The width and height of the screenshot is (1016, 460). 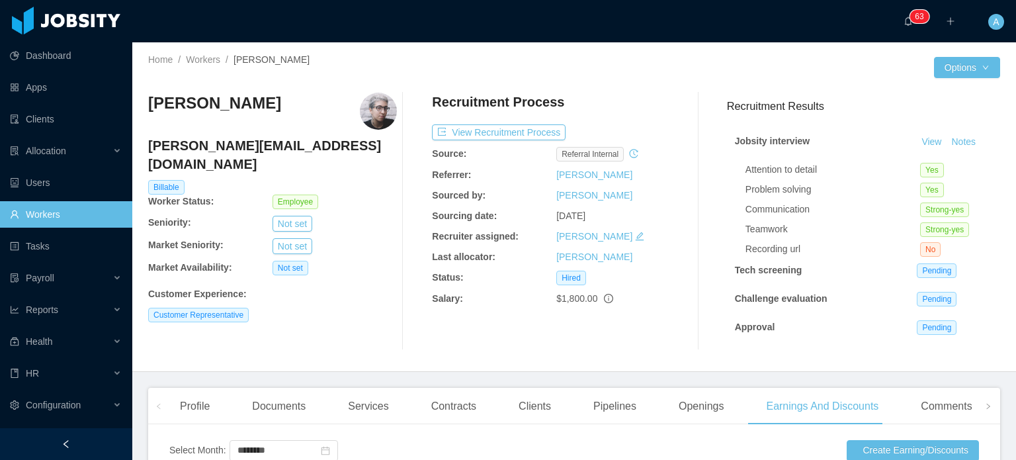 What do you see at coordinates (464, 257) in the screenshot?
I see `b: Last allocator:` at bounding box center [464, 257].